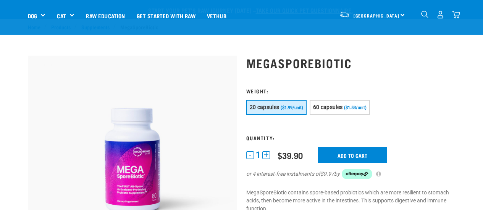 The width and height of the screenshot is (483, 210). What do you see at coordinates (424, 14) in the screenshot?
I see `img: home-icon-1@2x.png` at bounding box center [424, 14].